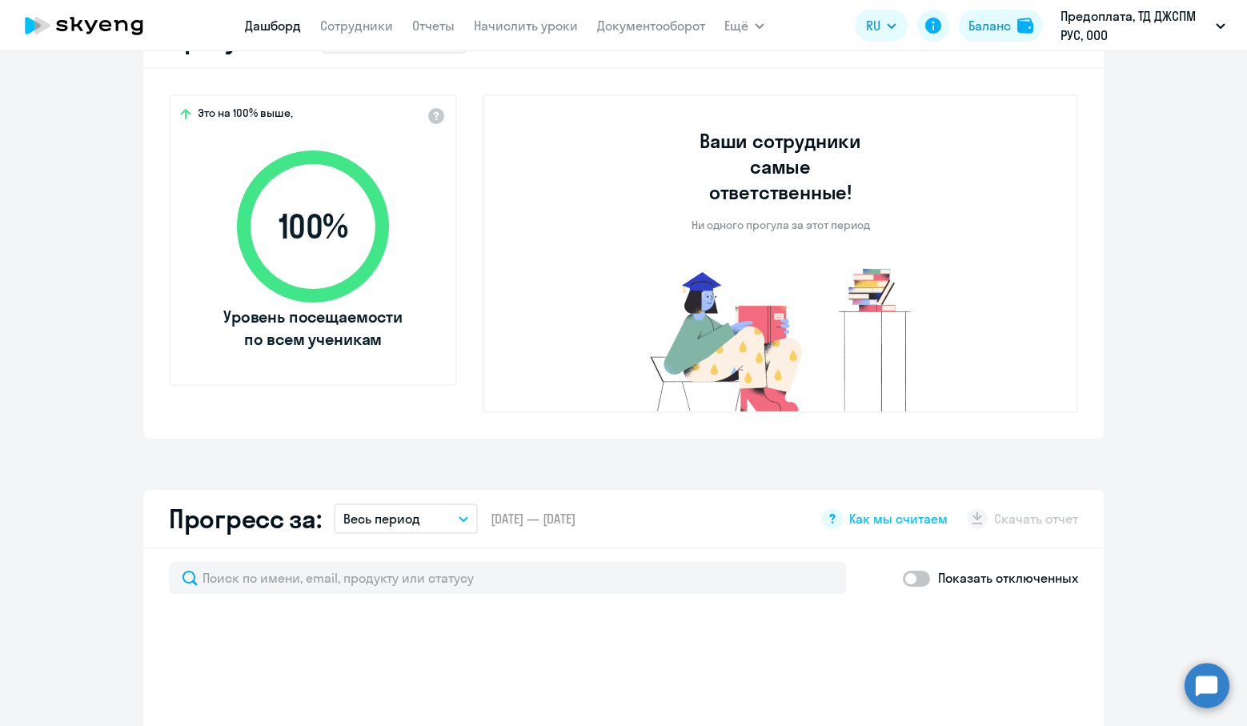  Describe the element at coordinates (1000, 26) in the screenshot. I see `button: Балансbalance` at that location.